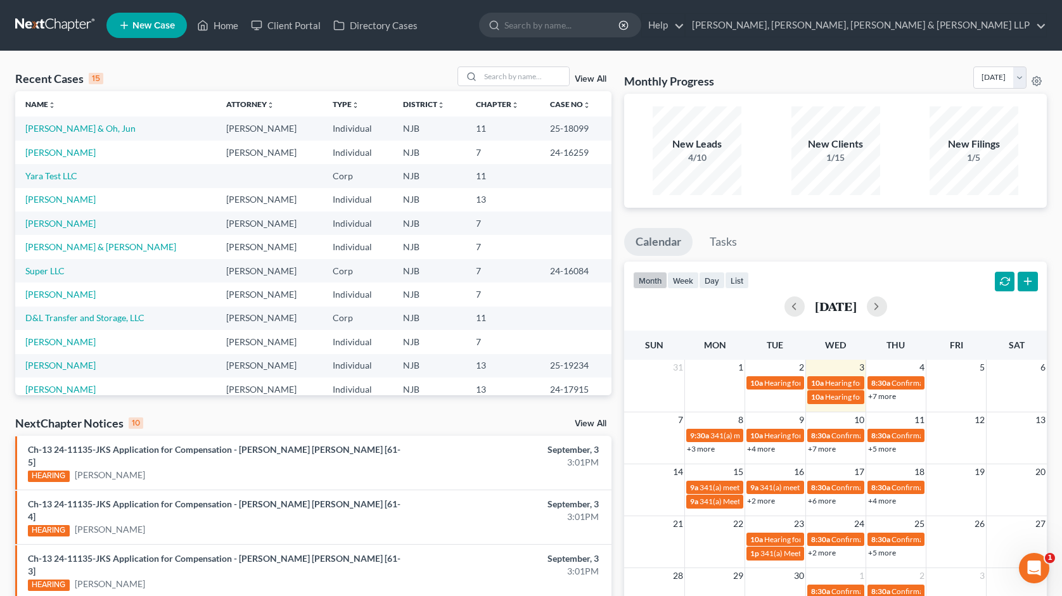 The height and width of the screenshot is (596, 1062). Describe the element at coordinates (424, 104) in the screenshot. I see `a: Districtunfold_more` at that location.